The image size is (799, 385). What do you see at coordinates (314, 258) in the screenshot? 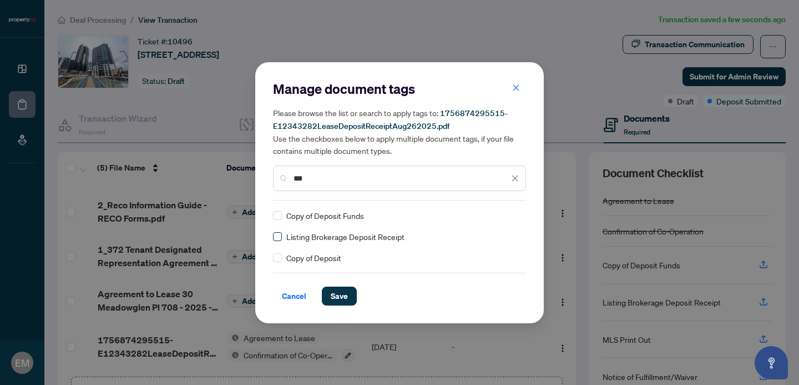
I see `span: Copy of Deposit` at bounding box center [314, 258].